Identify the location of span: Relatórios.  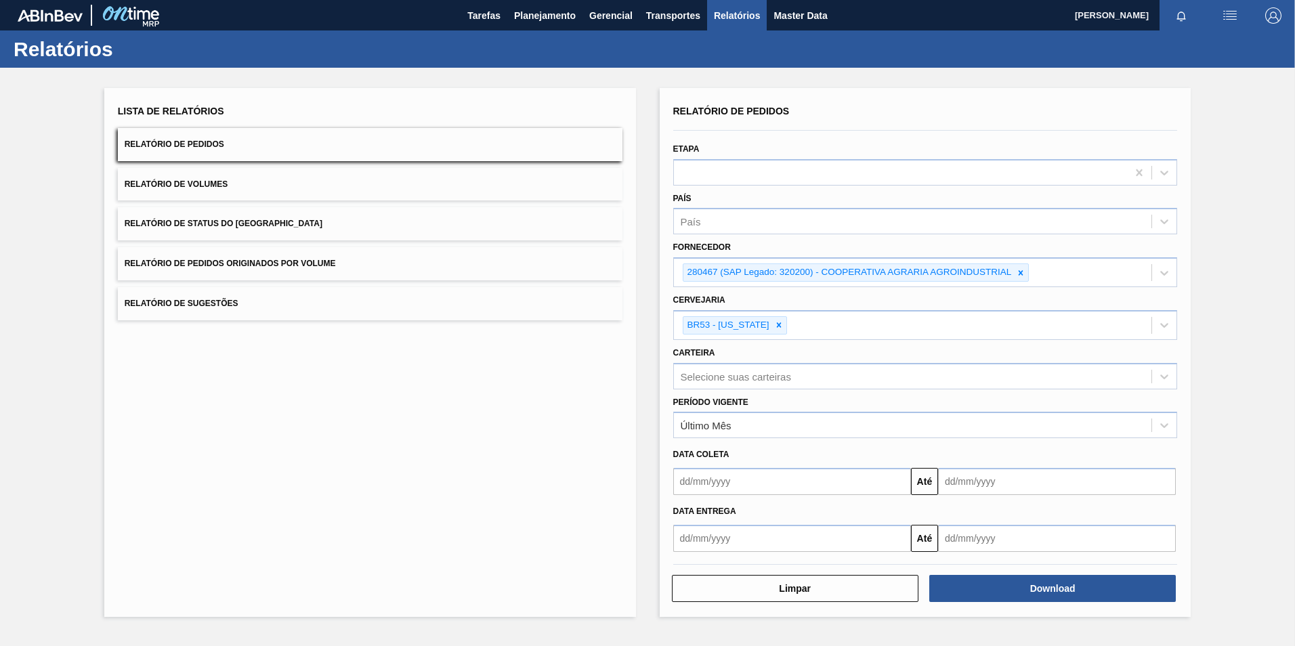
(737, 16).